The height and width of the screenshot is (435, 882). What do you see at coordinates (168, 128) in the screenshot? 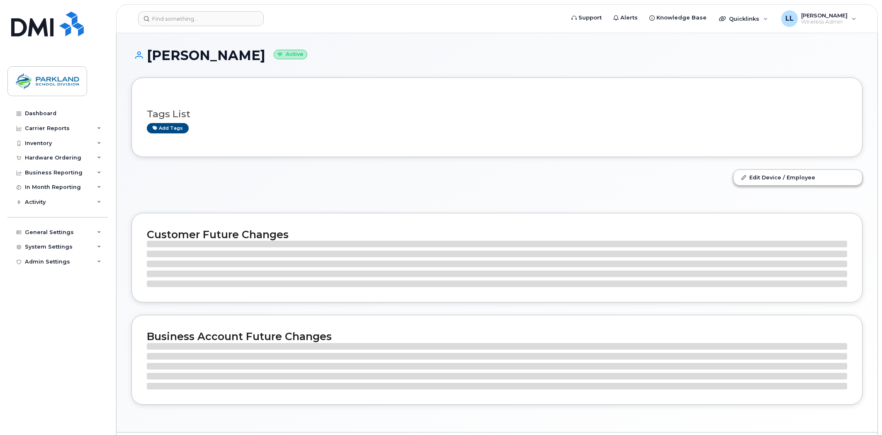
I see `a: Add tags` at bounding box center [168, 128].